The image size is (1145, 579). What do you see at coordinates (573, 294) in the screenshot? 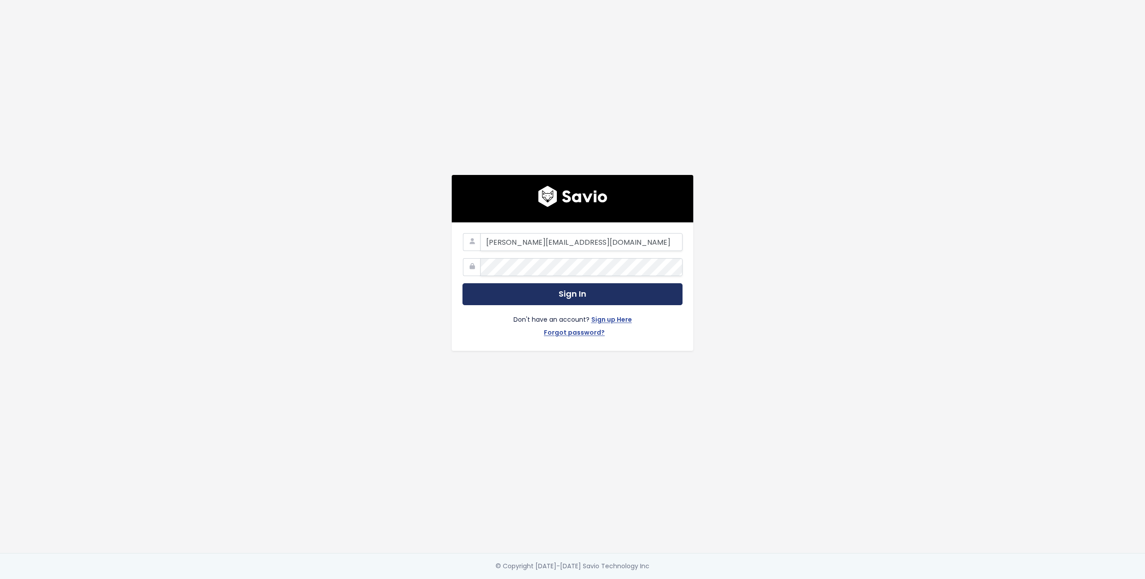
I see `button: Sign In` at bounding box center [573, 294].